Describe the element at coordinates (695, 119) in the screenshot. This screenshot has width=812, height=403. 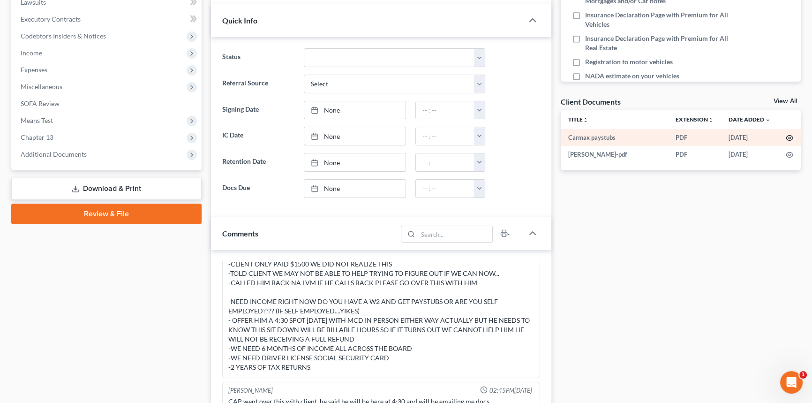
I see `a: Extensionunfold_more` at that location.